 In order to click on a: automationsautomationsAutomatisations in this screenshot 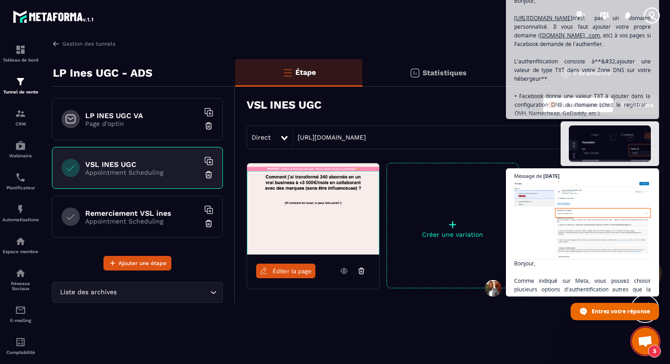, I will do `click(21, 213)`.